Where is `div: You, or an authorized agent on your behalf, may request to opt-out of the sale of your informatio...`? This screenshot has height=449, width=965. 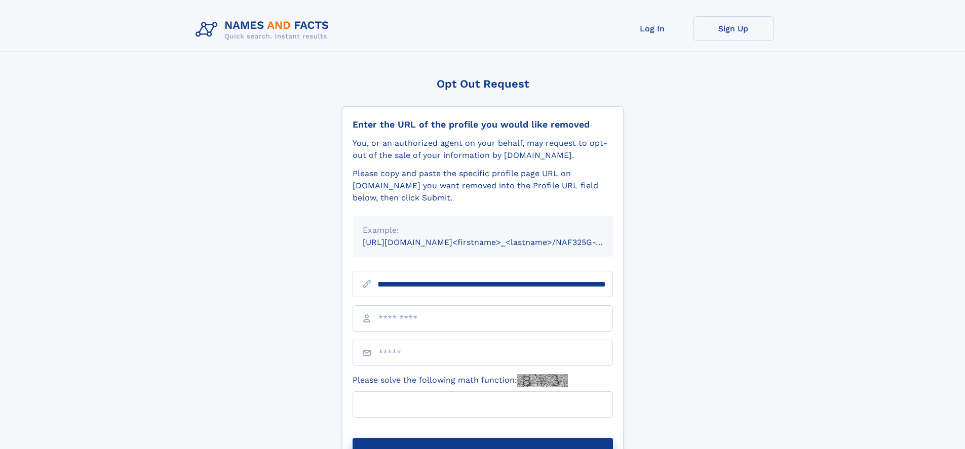 div: You, or an authorized agent on your behalf, may request to opt-out of the sale of your informatio... is located at coordinates (483, 149).